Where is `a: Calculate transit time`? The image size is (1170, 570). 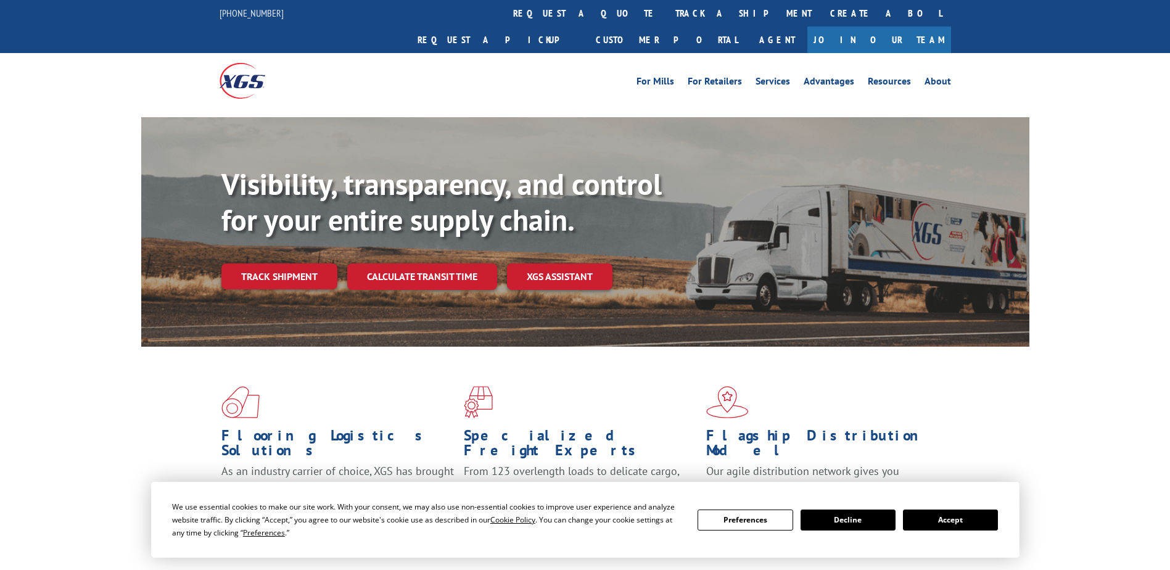
a: Calculate transit time is located at coordinates (422, 276).